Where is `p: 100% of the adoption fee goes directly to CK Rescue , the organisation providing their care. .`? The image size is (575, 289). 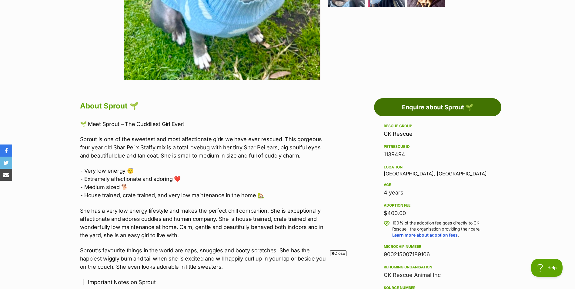 p: 100% of the adoption fee goes directly to CK Rescue , the organisation providing their care. . is located at coordinates (442, 229).